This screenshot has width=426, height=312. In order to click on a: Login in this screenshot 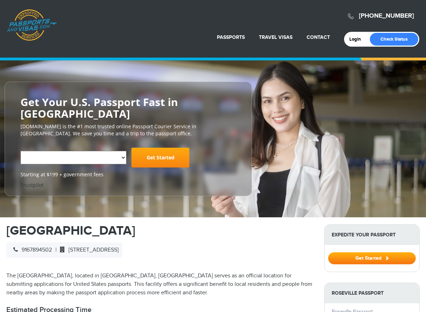, I will do `click(358, 39)`.